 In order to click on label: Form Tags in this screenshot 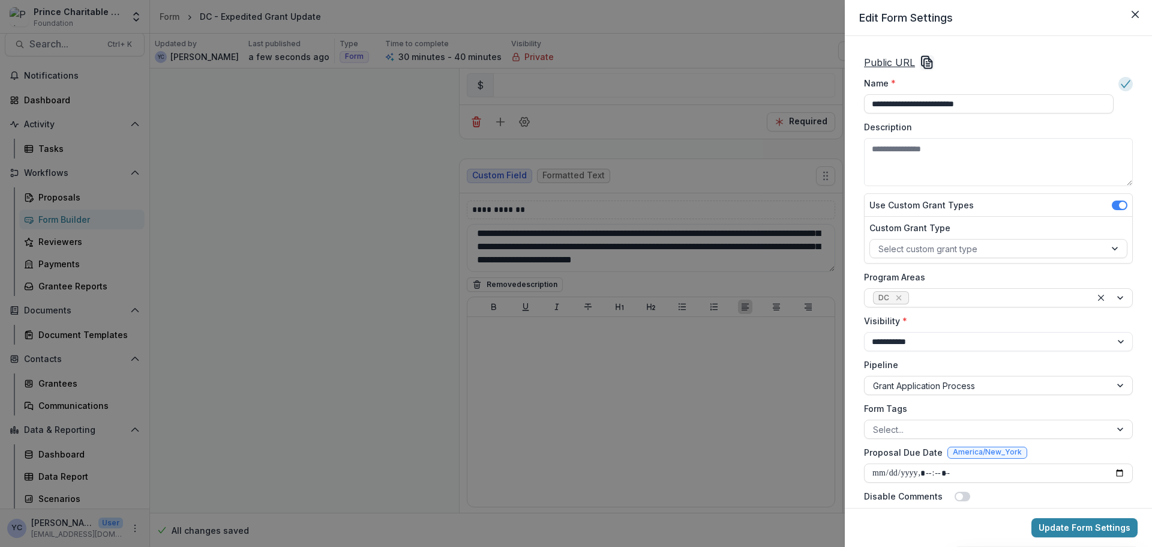, I will do `click(995, 408)`.